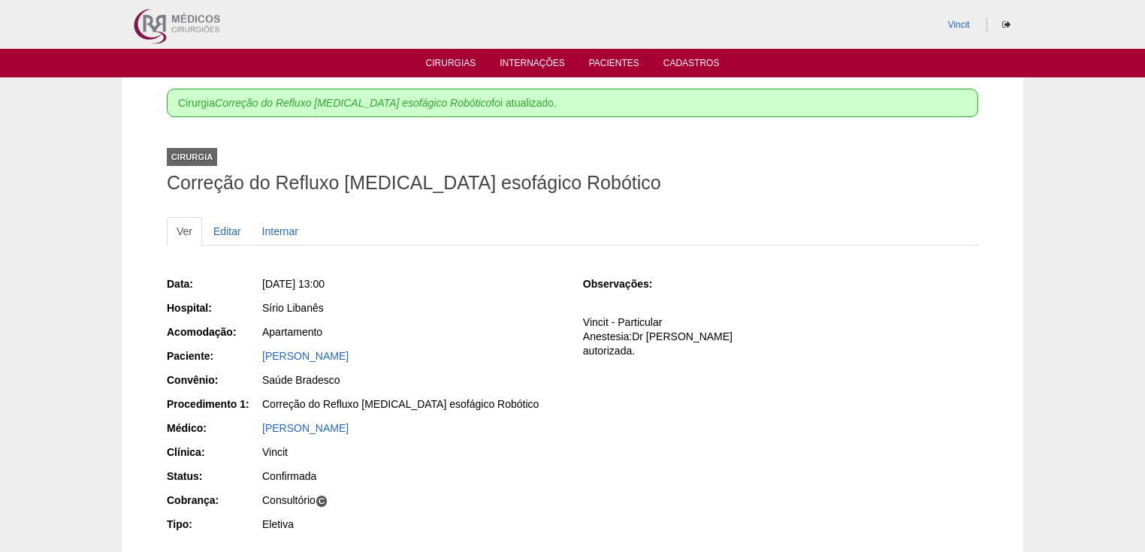 The width and height of the screenshot is (1145, 552). What do you see at coordinates (630, 284) in the screenshot?
I see `div: Observações:` at bounding box center [630, 284].